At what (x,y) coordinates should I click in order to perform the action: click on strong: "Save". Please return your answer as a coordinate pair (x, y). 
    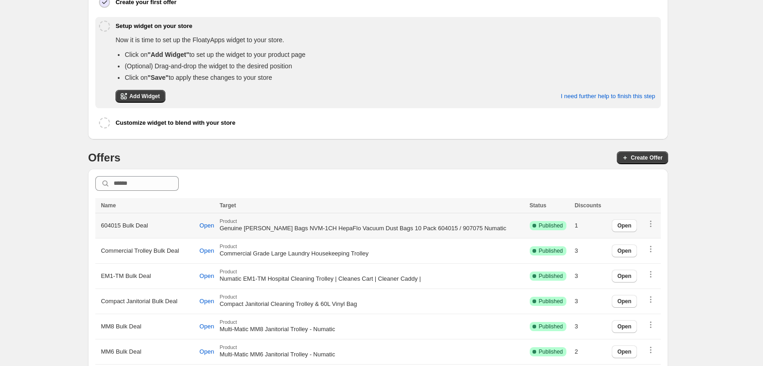
    Looking at the image, I should click on (158, 77).